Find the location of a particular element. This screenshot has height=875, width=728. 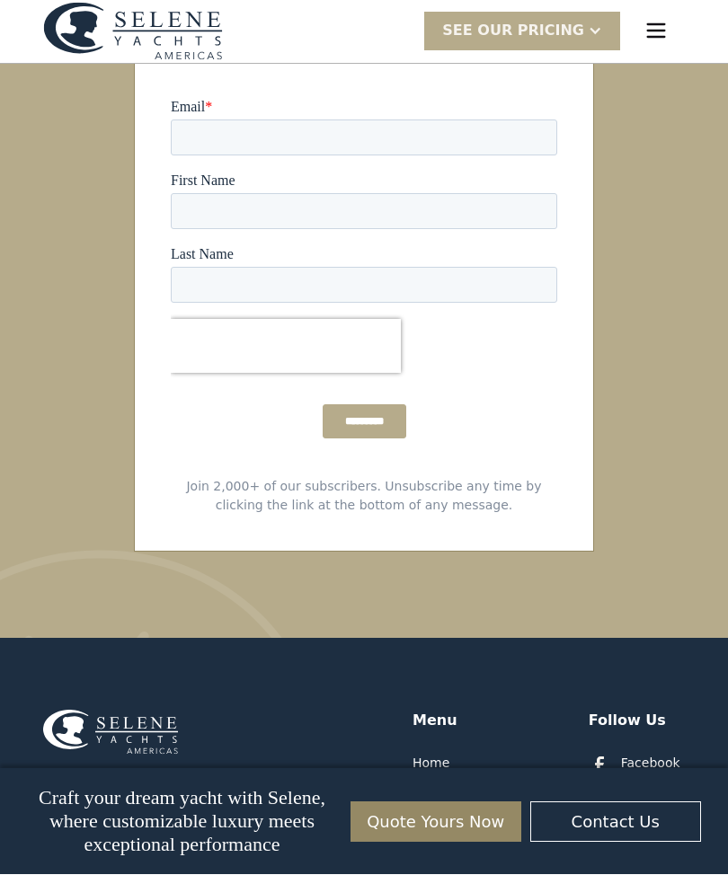

a: Facebook is located at coordinates (634, 765).